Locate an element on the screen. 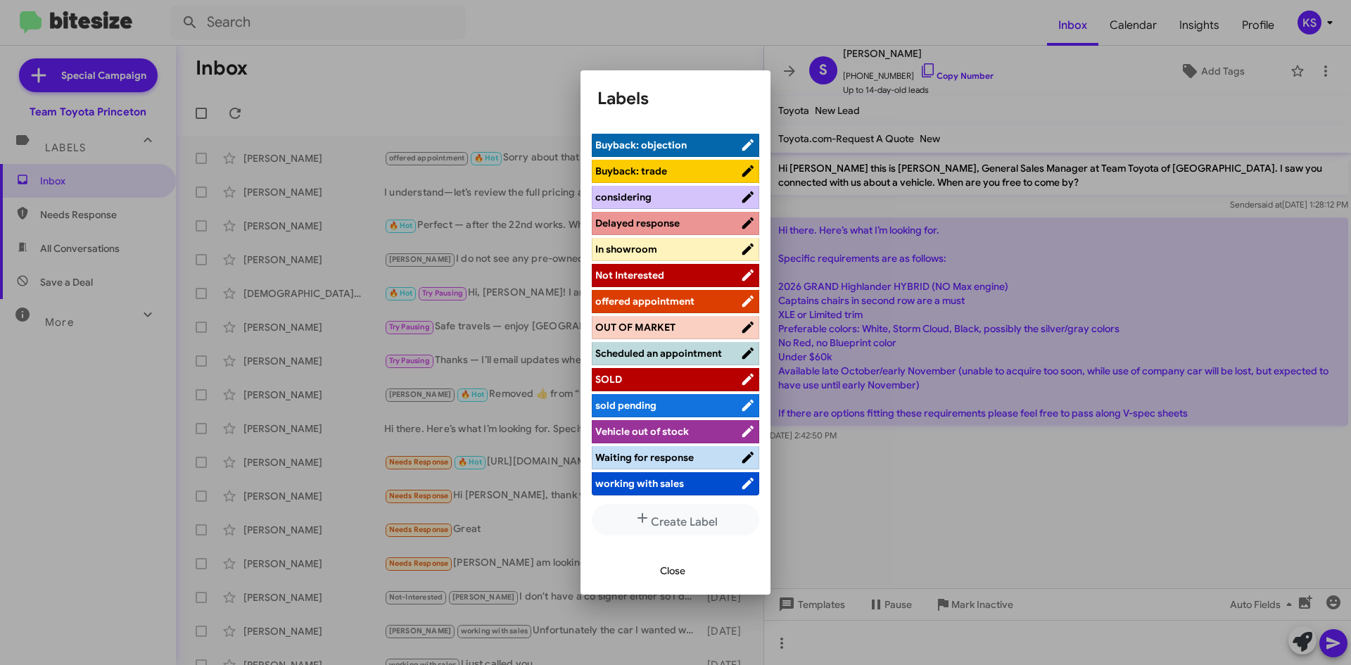 Image resolution: width=1351 pixels, height=665 pixels. span: SOLD is located at coordinates (608, 379).